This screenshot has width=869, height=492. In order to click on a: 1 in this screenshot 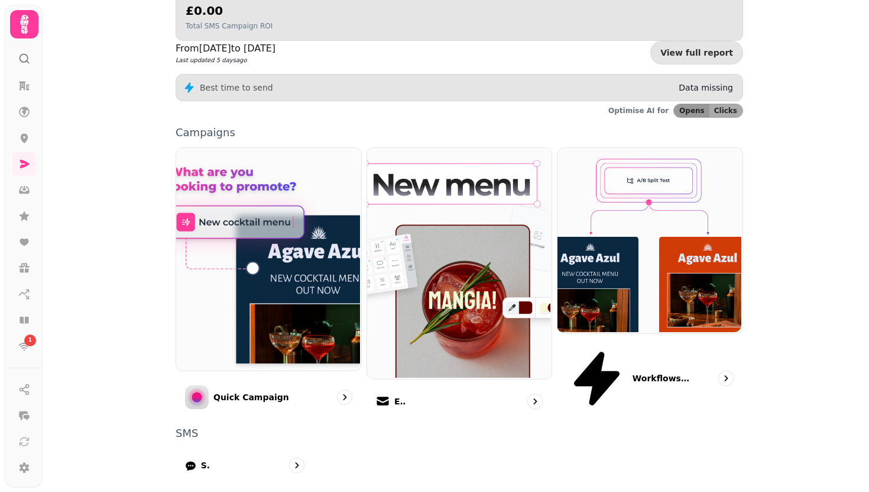, I will do `click(24, 346)`.